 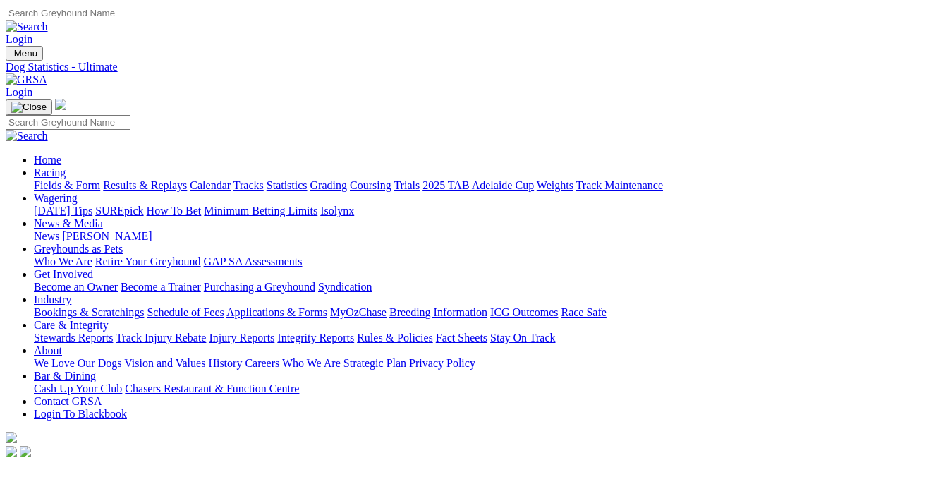 I want to click on a: Careers, so click(x=262, y=362).